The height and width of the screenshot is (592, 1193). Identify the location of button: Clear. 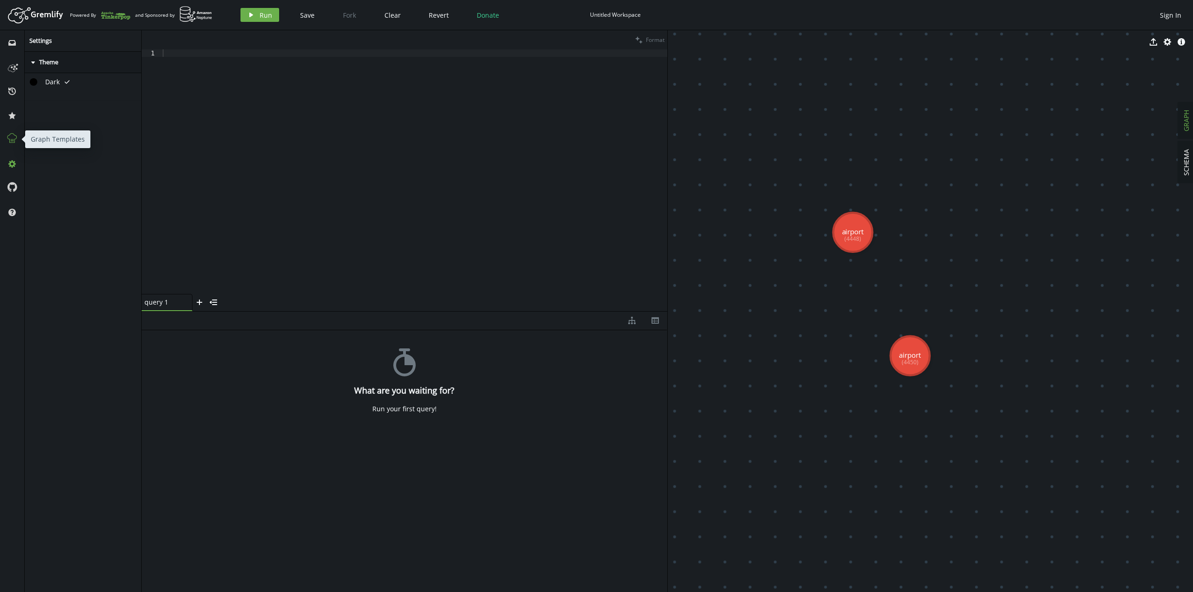
(392, 15).